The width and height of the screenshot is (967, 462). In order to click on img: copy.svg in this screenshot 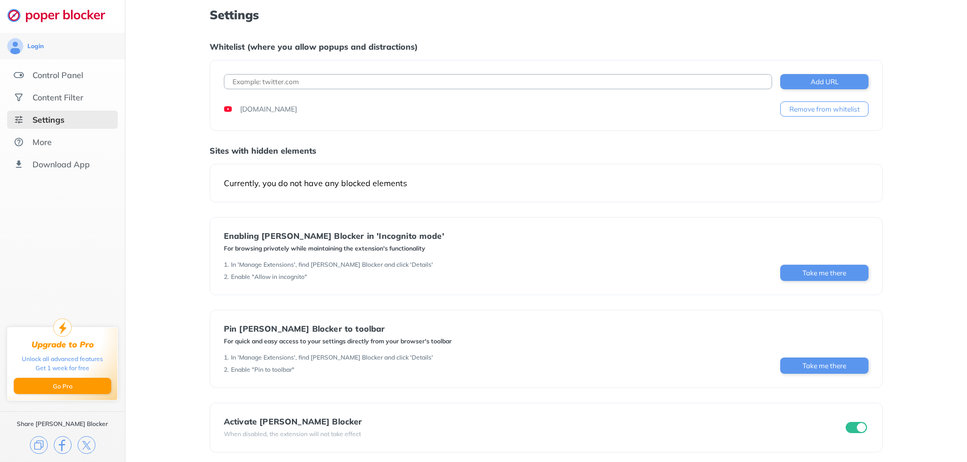, I will do `click(39, 445)`.